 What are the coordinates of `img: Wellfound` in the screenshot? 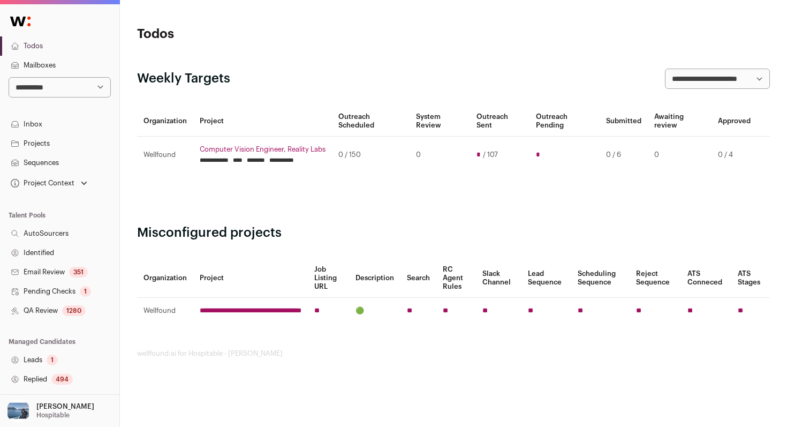 It's located at (20, 21).